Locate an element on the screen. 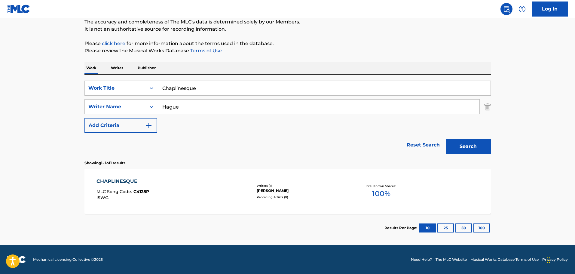 The image size is (575, 274). p: Work is located at coordinates (91, 68).